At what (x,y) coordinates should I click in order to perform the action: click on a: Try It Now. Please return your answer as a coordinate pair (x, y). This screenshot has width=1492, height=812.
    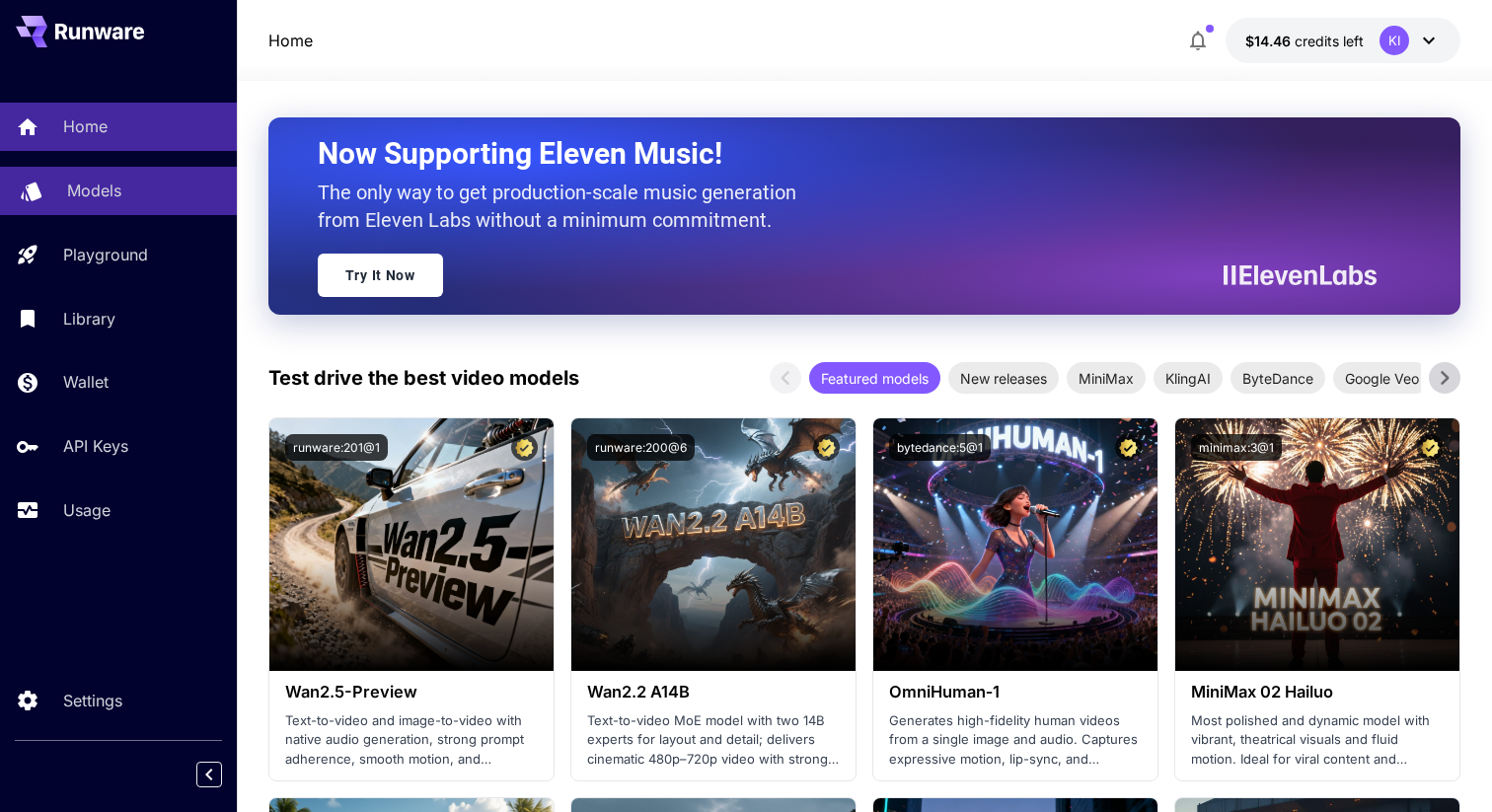
    Looking at the image, I should click on (380, 275).